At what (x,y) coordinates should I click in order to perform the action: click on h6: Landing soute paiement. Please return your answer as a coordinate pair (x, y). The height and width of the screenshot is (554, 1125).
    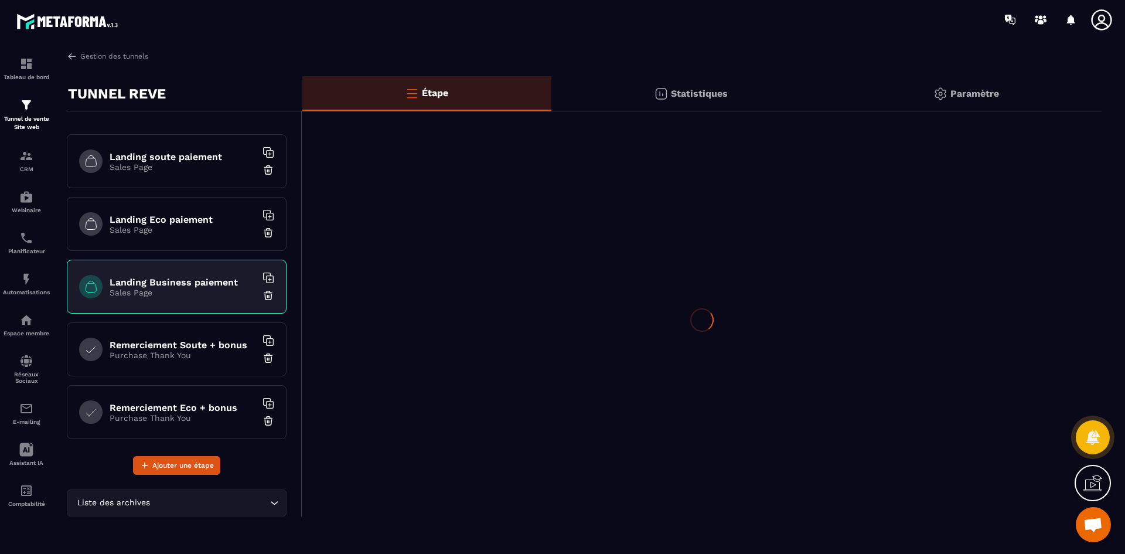
    Looking at the image, I should click on (183, 156).